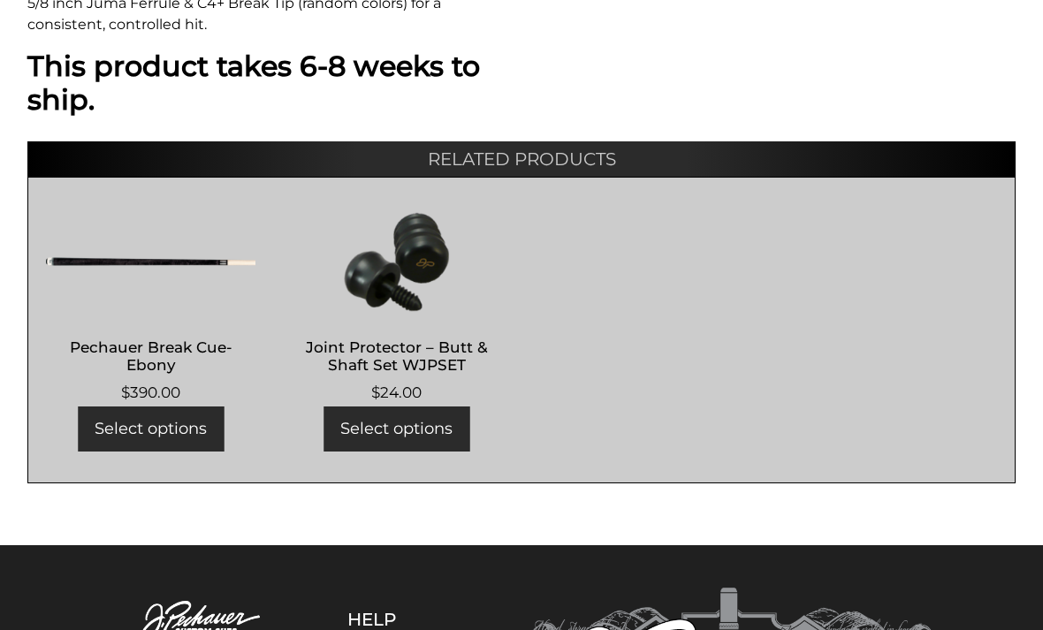 Image resolution: width=1043 pixels, height=630 pixels. I want to click on h2: Pechauer Break Cue-Ebony, so click(150, 356).